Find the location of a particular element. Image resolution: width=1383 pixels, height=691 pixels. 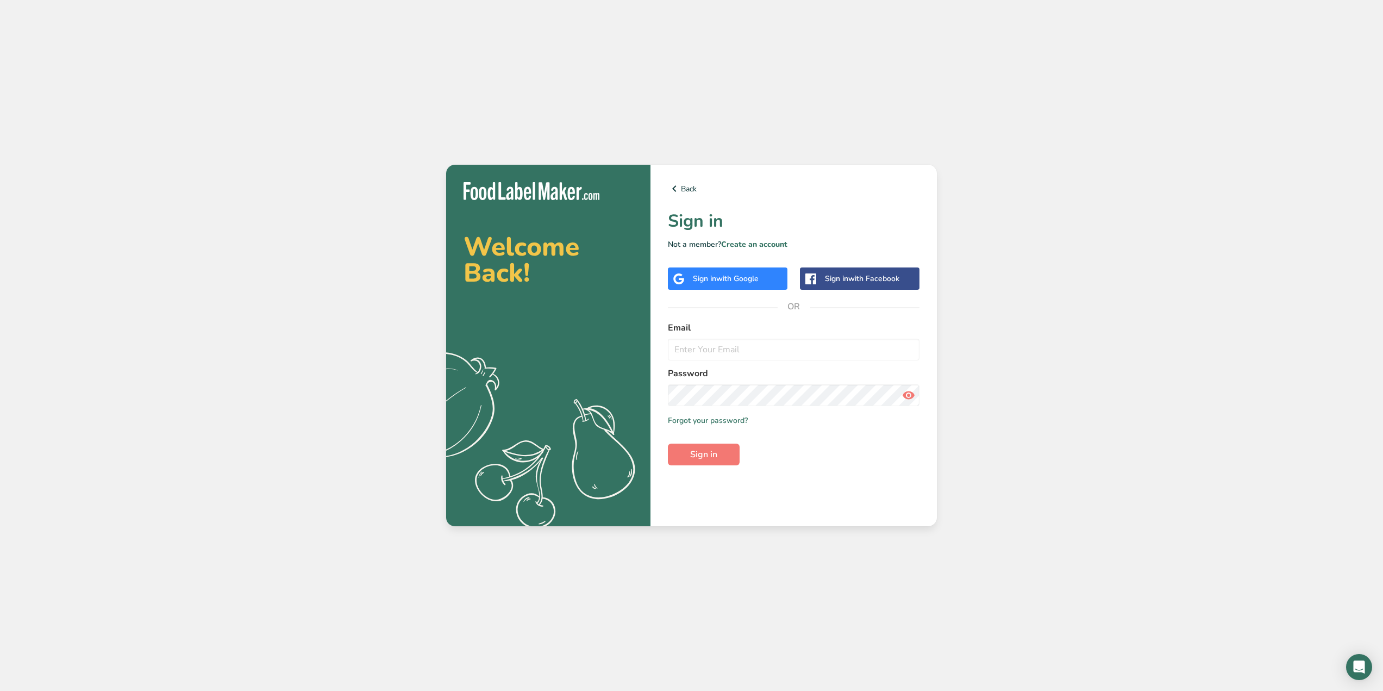

span: with Google is located at coordinates (737, 278).